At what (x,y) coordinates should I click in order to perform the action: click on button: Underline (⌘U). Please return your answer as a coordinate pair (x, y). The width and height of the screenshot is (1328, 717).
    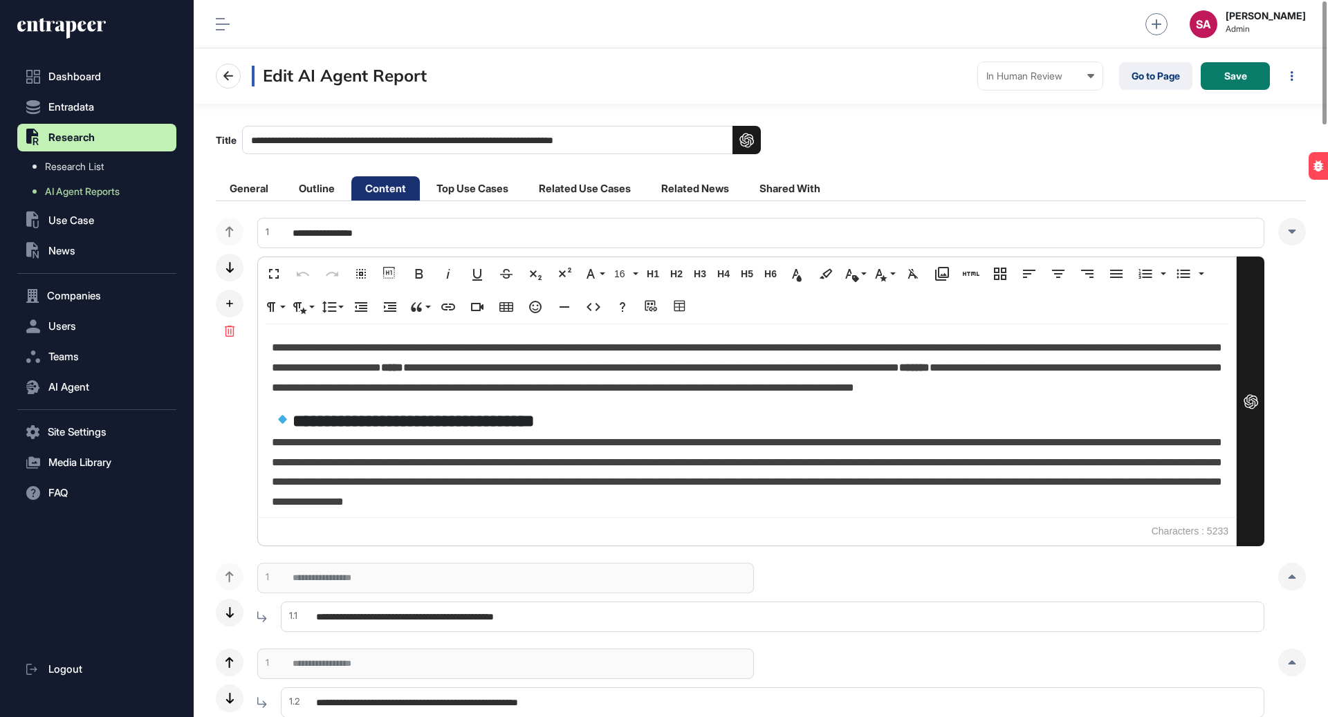
    Looking at the image, I should click on (477, 274).